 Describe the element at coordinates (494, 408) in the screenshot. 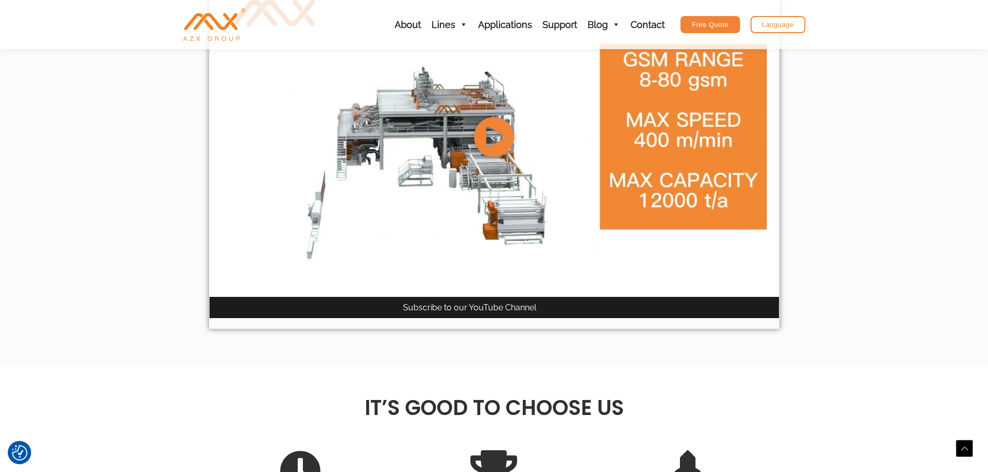

I see `h2: IT’S GOOD TO CHOOSE US` at that location.